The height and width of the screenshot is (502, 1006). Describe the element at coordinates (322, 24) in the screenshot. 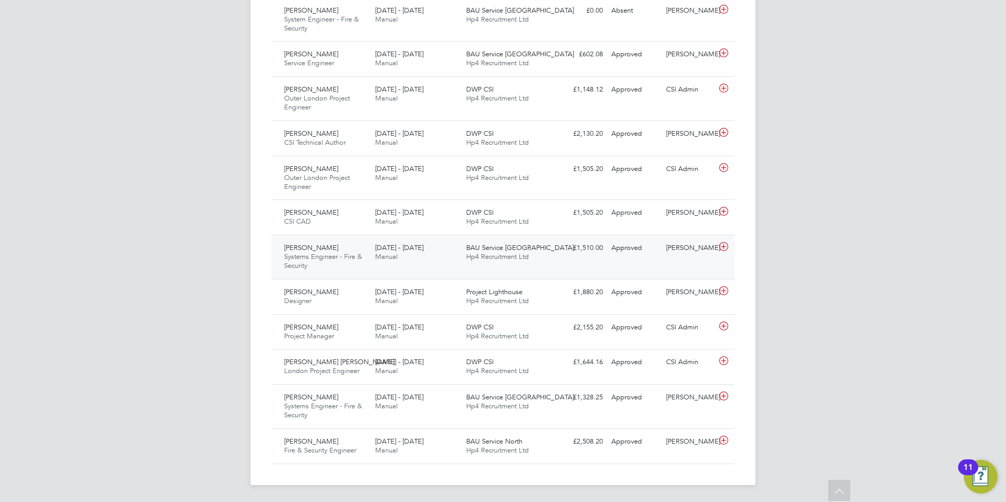

I see `span: System Engineer - Fire & Security` at that location.